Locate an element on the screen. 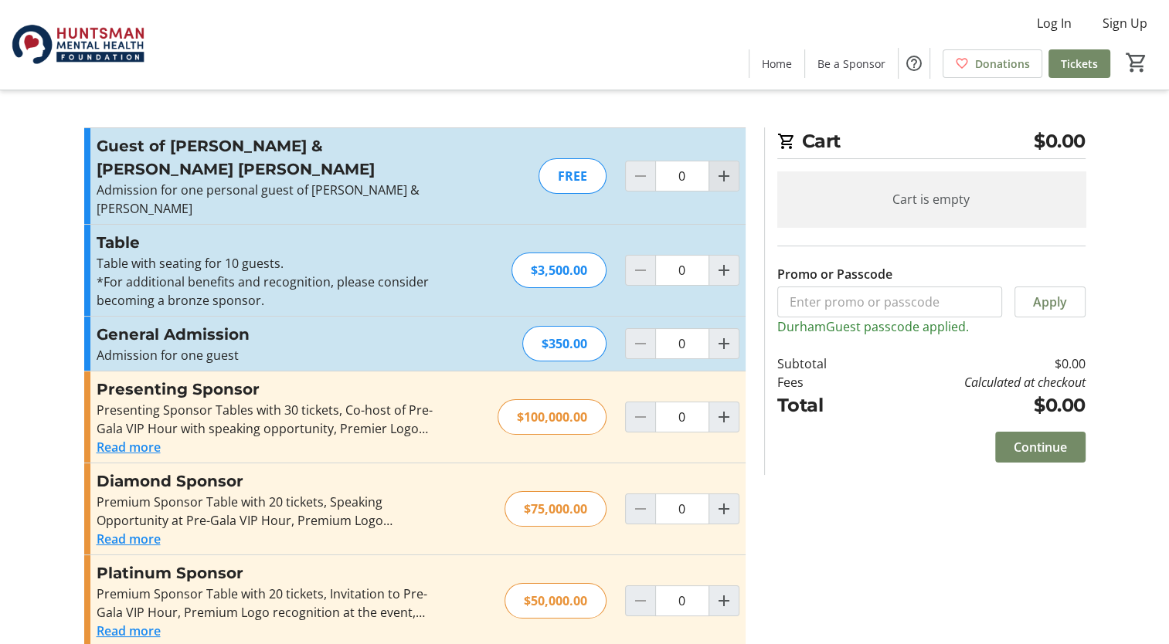 Image resolution: width=1169 pixels, height=644 pixels. span: $0.00 is located at coordinates (1059, 141).